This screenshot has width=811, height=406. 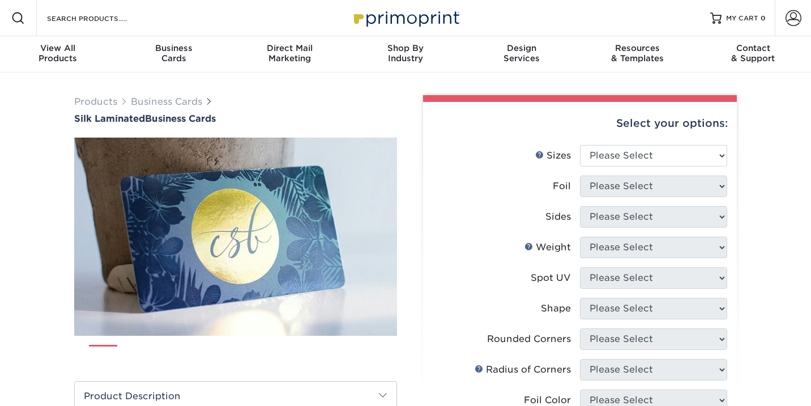 What do you see at coordinates (255, 355) in the screenshot?
I see `img: Business Cards 05` at bounding box center [255, 355].